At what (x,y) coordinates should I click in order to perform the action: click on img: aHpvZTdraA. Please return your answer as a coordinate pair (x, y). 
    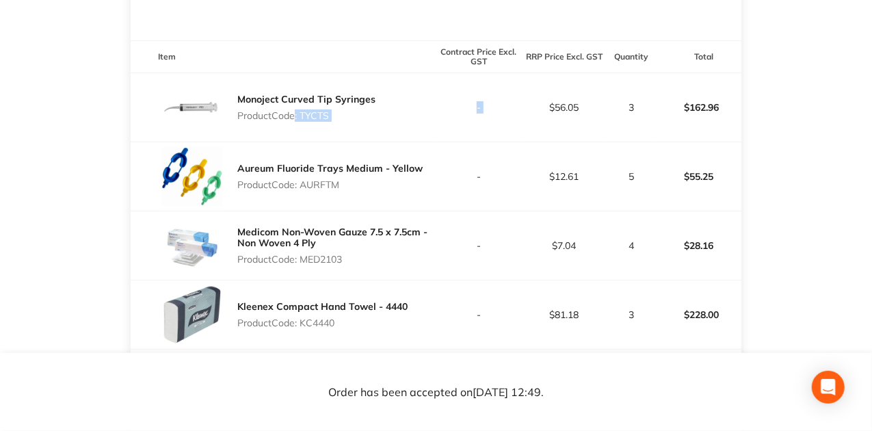
    Looking at the image, I should click on (192, 384).